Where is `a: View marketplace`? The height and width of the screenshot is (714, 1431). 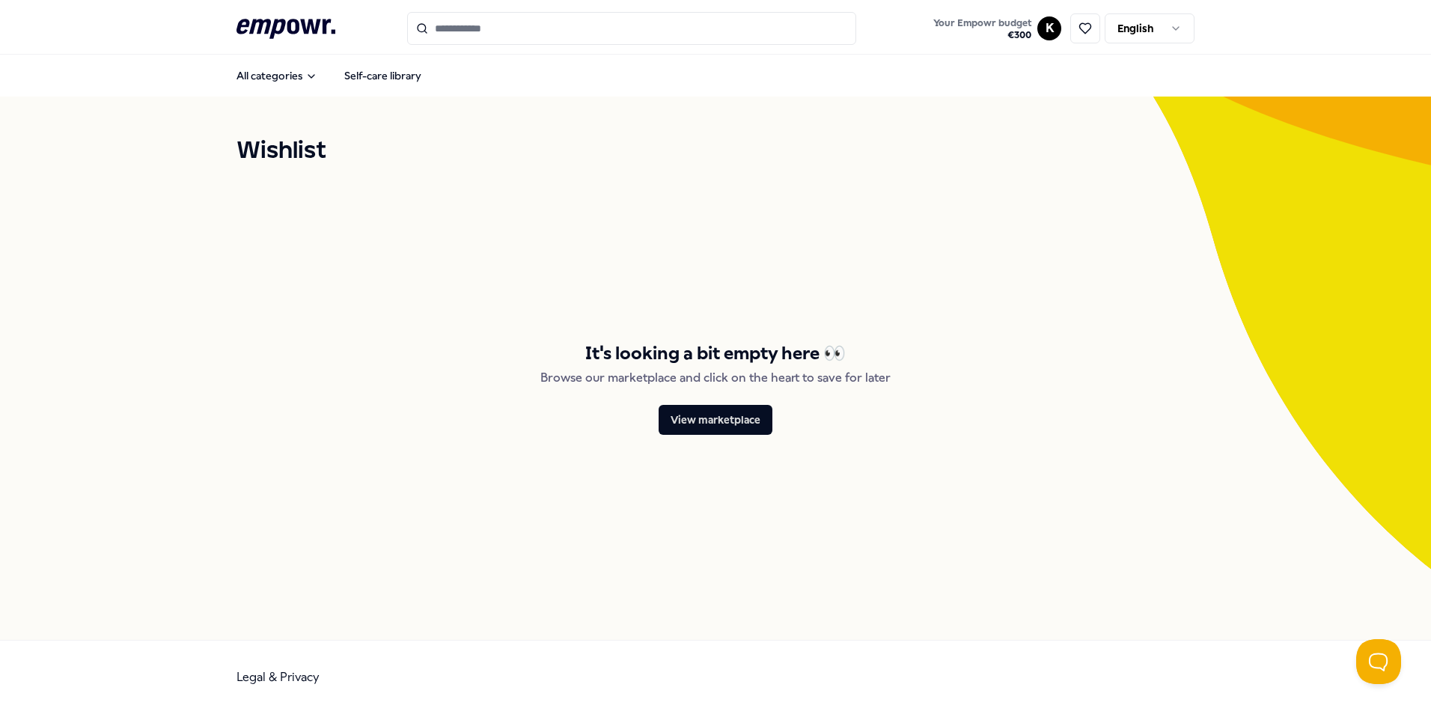
a: View marketplace is located at coordinates (715, 420).